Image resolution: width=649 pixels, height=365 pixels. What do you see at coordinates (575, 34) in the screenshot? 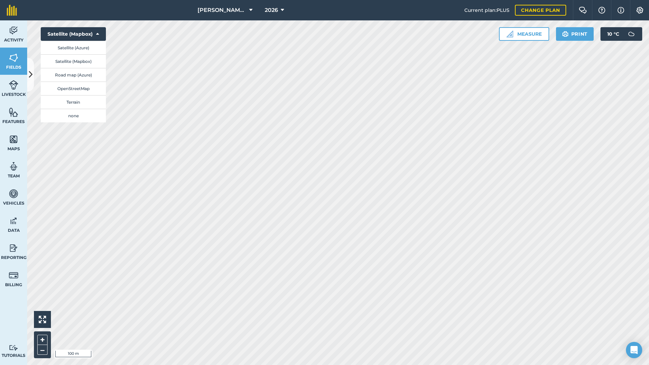
I see `button: Print` at bounding box center [575, 34].